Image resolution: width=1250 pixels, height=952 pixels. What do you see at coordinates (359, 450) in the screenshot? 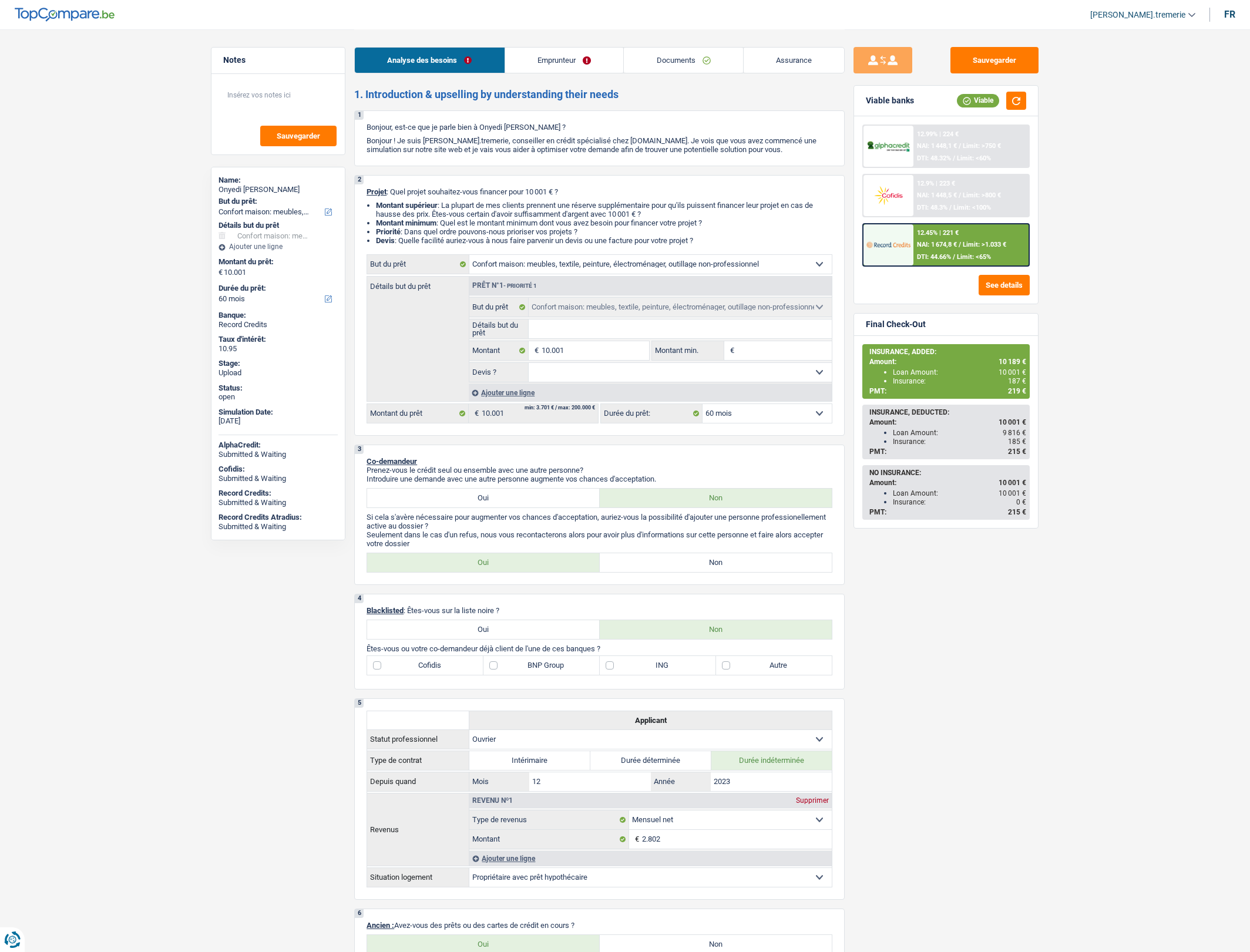
I see `div: 3` at bounding box center [359, 450].